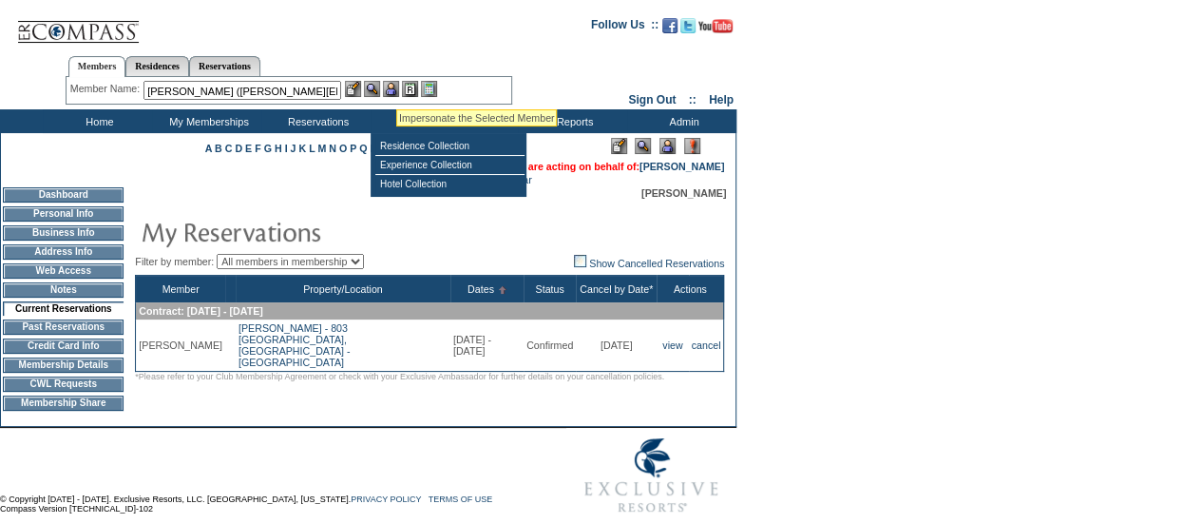  I want to click on a: Member, so click(181, 289).